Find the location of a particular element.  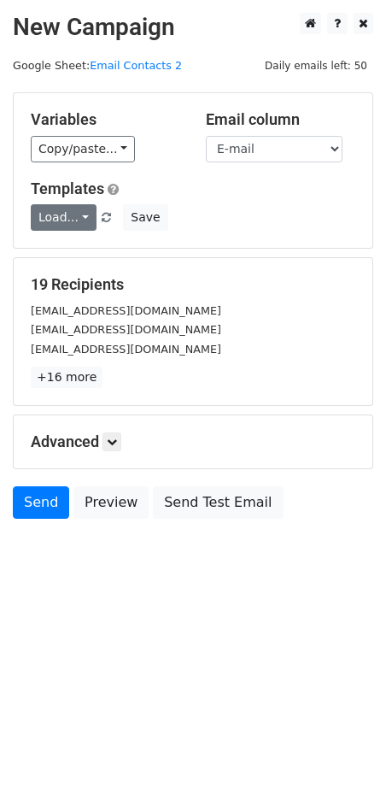

a: Daily emails left: 50 is located at coordinates (316, 65).